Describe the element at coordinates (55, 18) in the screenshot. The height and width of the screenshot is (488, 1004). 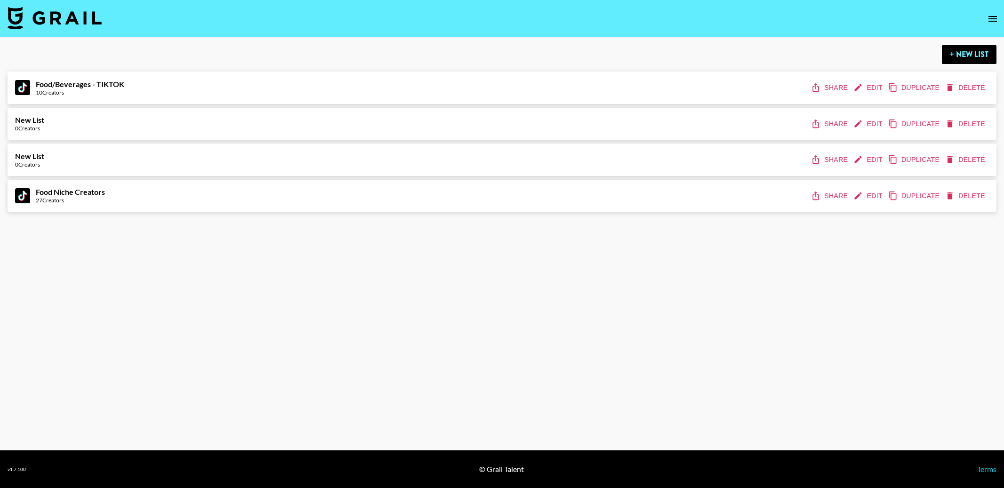
I see `img: Grail Talent` at that location.